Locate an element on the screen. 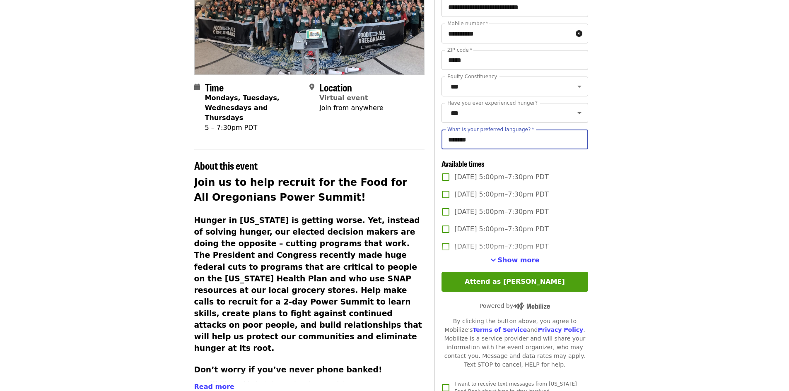 Image resolution: width=789 pixels, height=391 pixels. span: Read more is located at coordinates (214, 387).